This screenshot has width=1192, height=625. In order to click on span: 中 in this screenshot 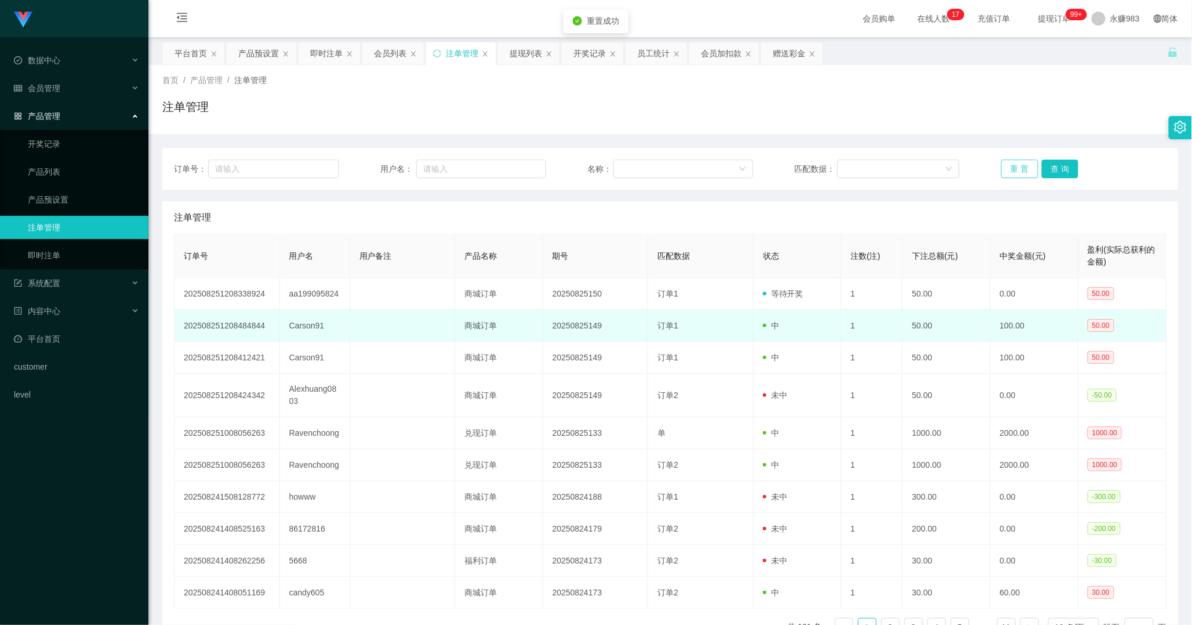, I will do `click(771, 357)`.